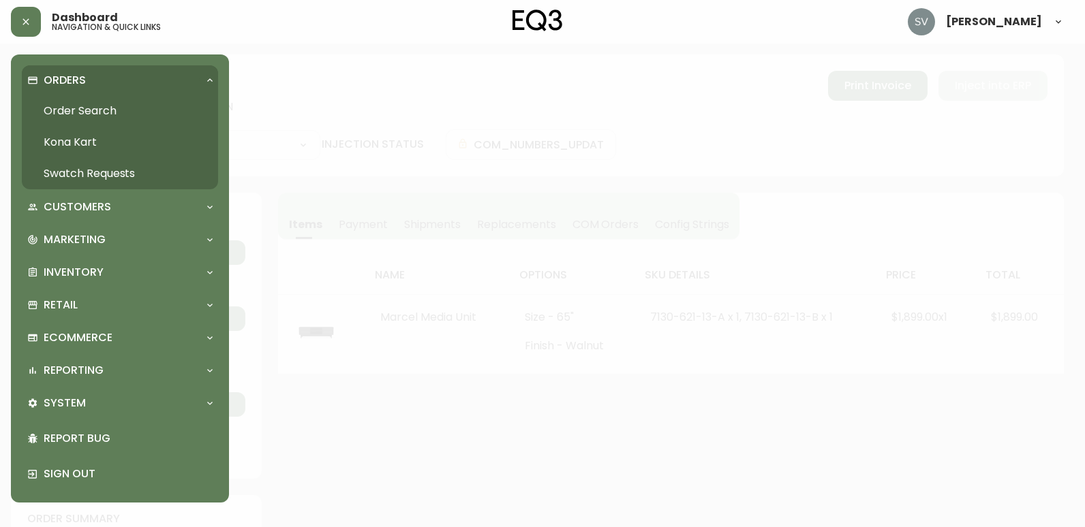  I want to click on div: System, so click(120, 403).